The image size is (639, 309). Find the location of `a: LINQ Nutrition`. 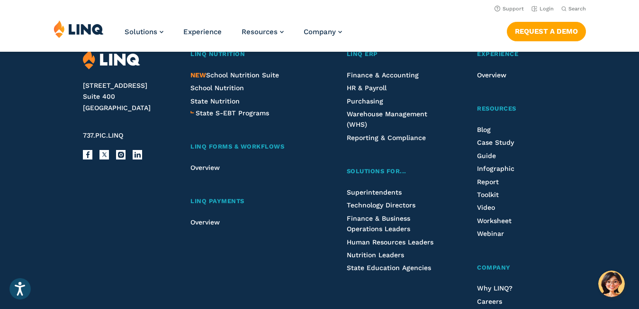

a: LINQ Nutrition is located at coordinates (251, 54).